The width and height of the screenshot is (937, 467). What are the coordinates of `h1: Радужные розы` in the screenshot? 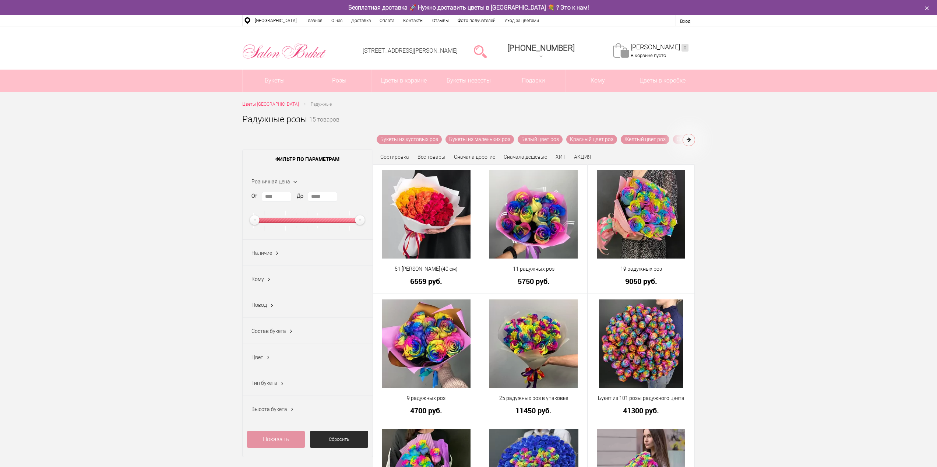 It's located at (275, 119).